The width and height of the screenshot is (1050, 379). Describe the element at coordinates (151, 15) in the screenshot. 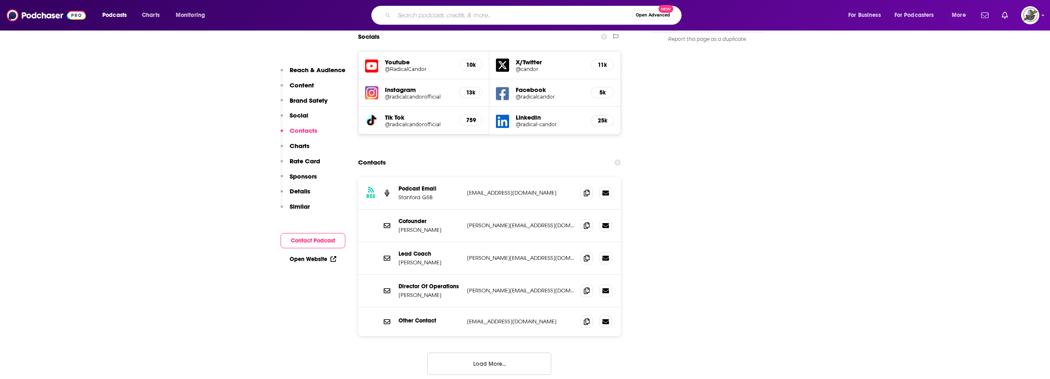

I see `span: Charts` at that location.